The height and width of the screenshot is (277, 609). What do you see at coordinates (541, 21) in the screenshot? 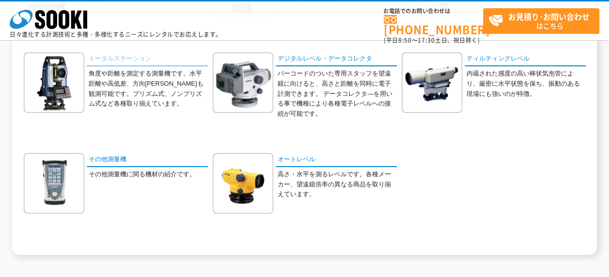
I see `a: お見積り･お問い合わせはこちら` at bounding box center [541, 21].